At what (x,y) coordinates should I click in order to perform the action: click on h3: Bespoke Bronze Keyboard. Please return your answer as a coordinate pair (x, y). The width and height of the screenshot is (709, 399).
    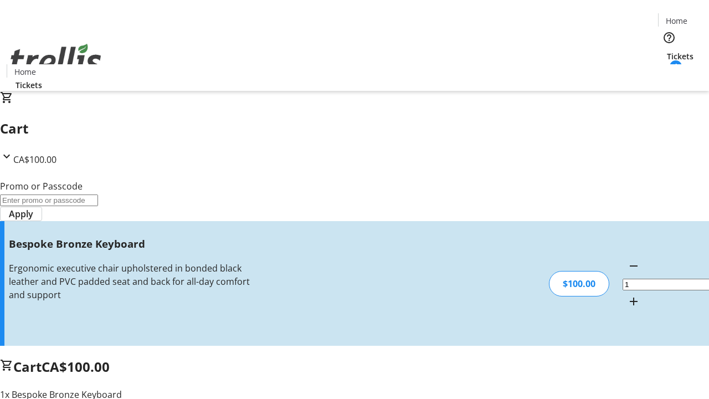
    Looking at the image, I should click on (130, 244).